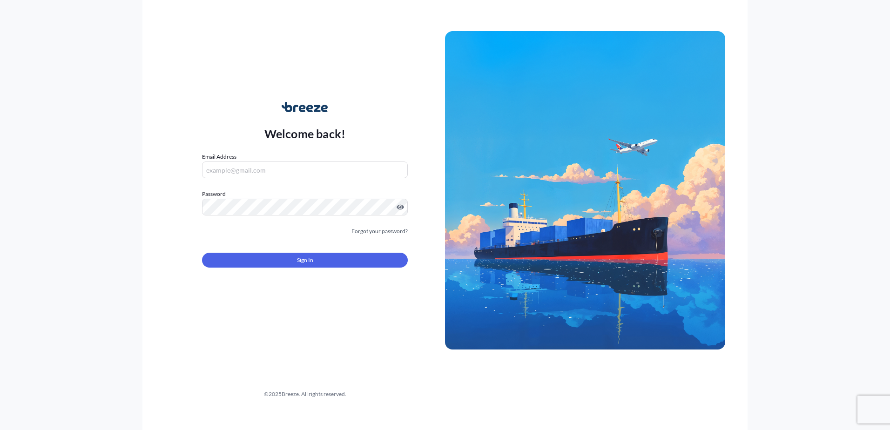  I want to click on label: Email Address, so click(219, 157).